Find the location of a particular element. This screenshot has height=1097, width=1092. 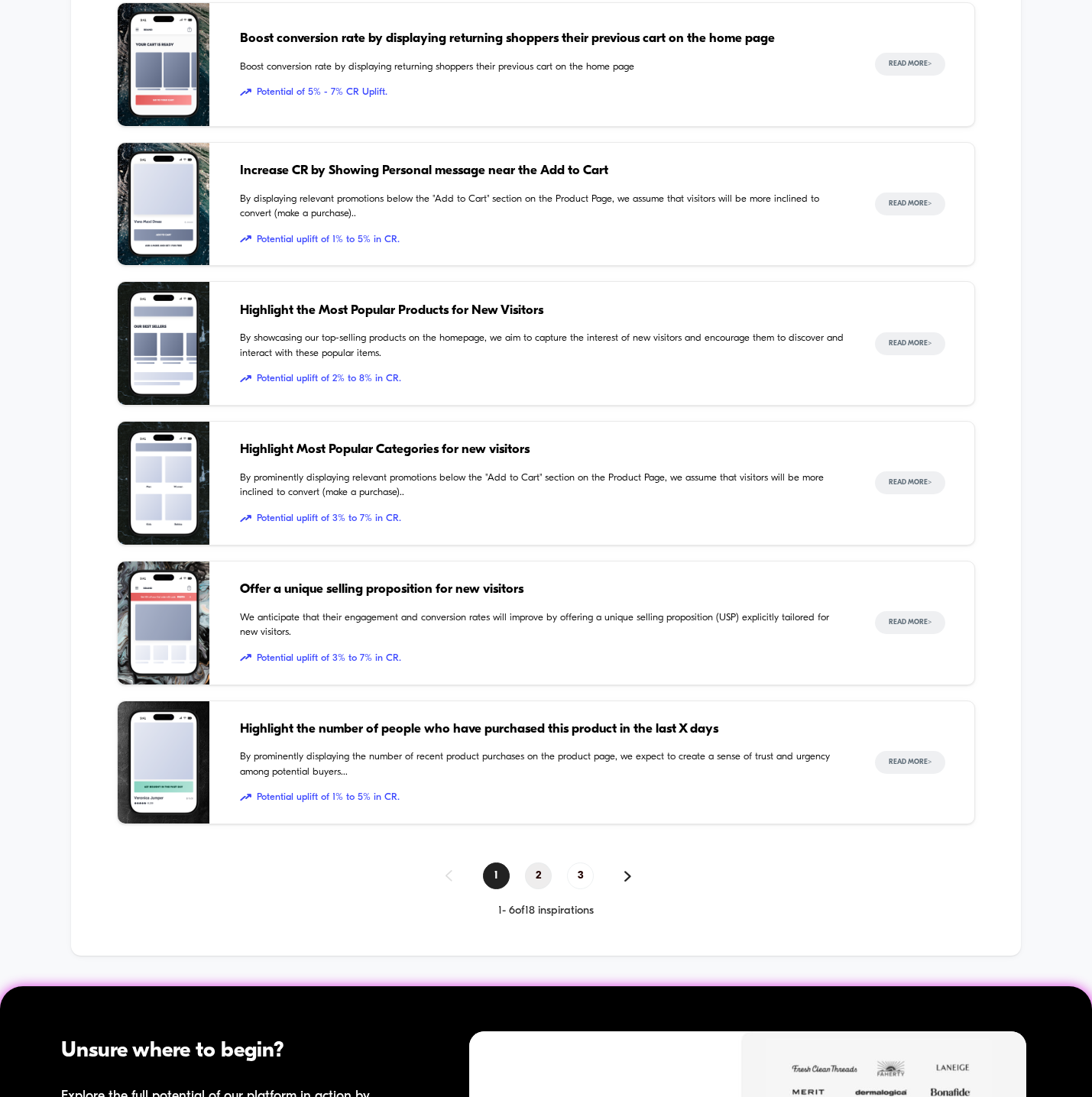

span: 3 is located at coordinates (580, 876).